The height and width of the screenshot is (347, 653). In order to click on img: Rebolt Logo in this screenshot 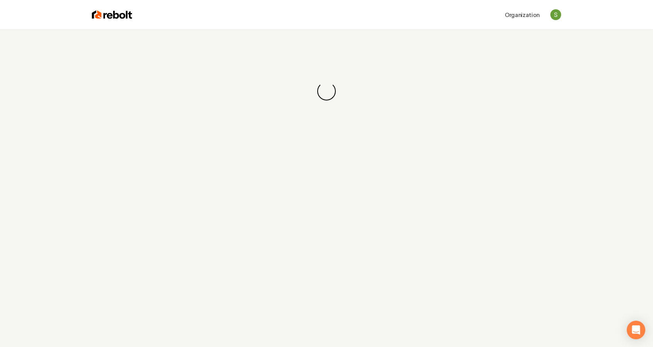, I will do `click(112, 15)`.